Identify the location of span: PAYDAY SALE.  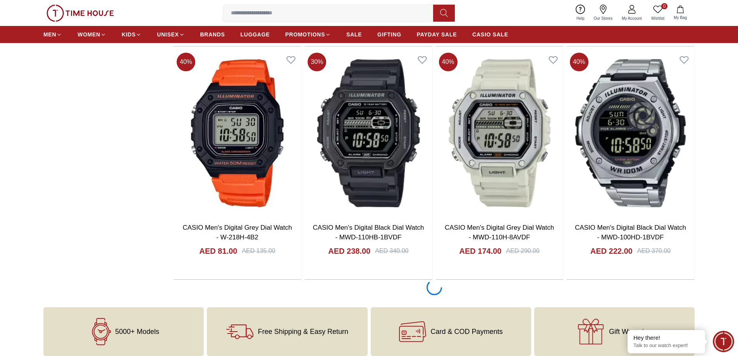
(436, 34).